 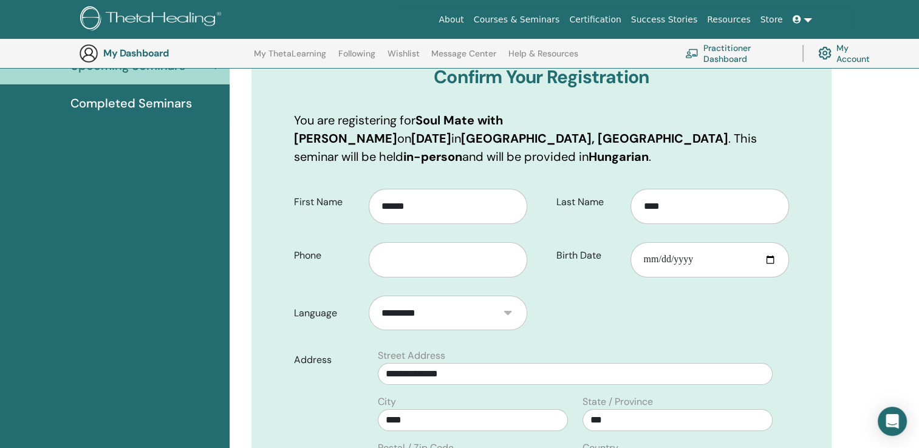 What do you see at coordinates (825, 53) in the screenshot?
I see `img: cog.svg` at bounding box center [825, 53].